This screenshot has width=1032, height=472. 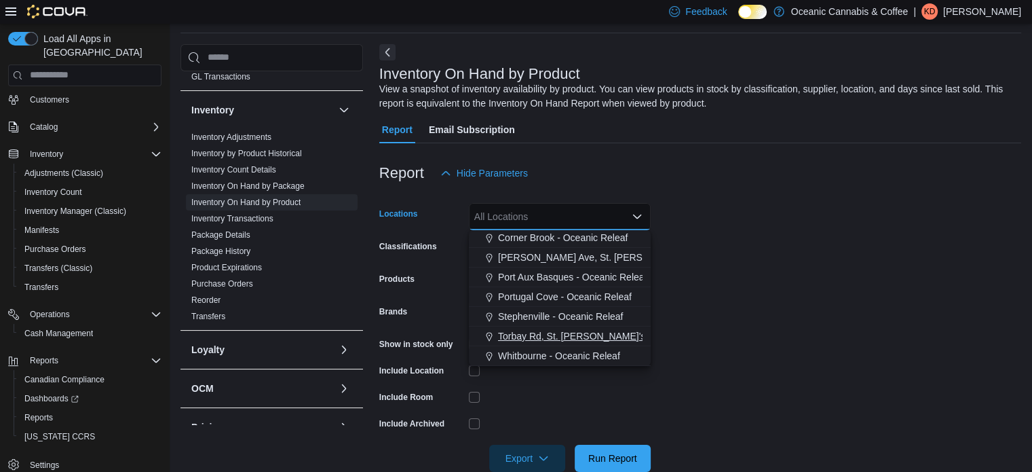 I want to click on a: Inventory On Hand by Product, so click(x=246, y=202).